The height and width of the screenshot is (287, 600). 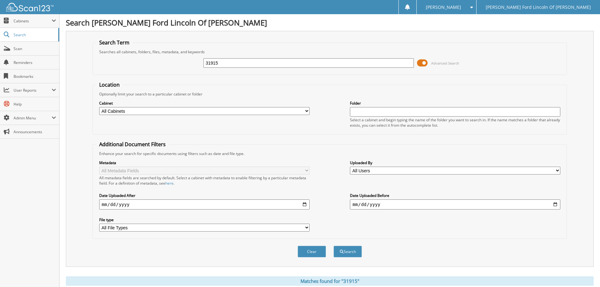 What do you see at coordinates (32, 21) in the screenshot?
I see `span: Cabinets` at bounding box center [32, 21].